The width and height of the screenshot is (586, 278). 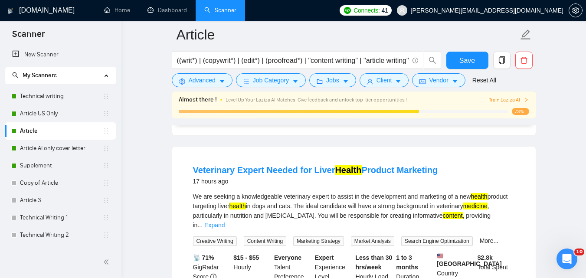 I want to click on b: Less than 30 hrs/week, so click(x=374, y=263).